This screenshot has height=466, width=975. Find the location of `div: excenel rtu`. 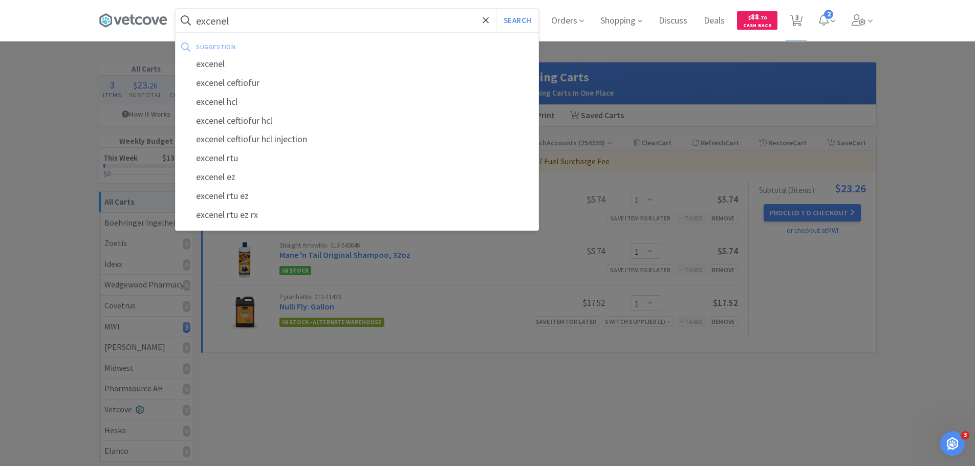

div: excenel rtu is located at coordinates (357, 158).